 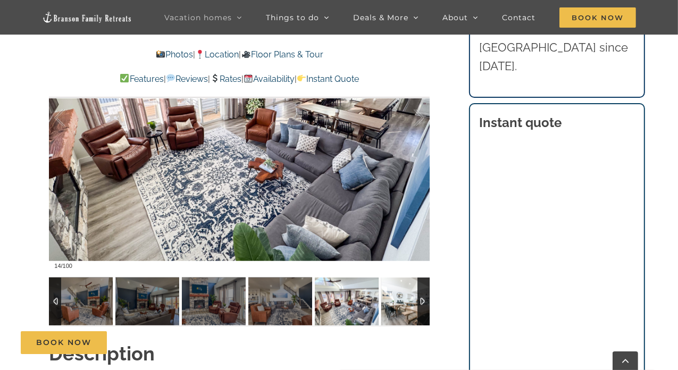 I want to click on strong: Instant quote, so click(x=520, y=122).